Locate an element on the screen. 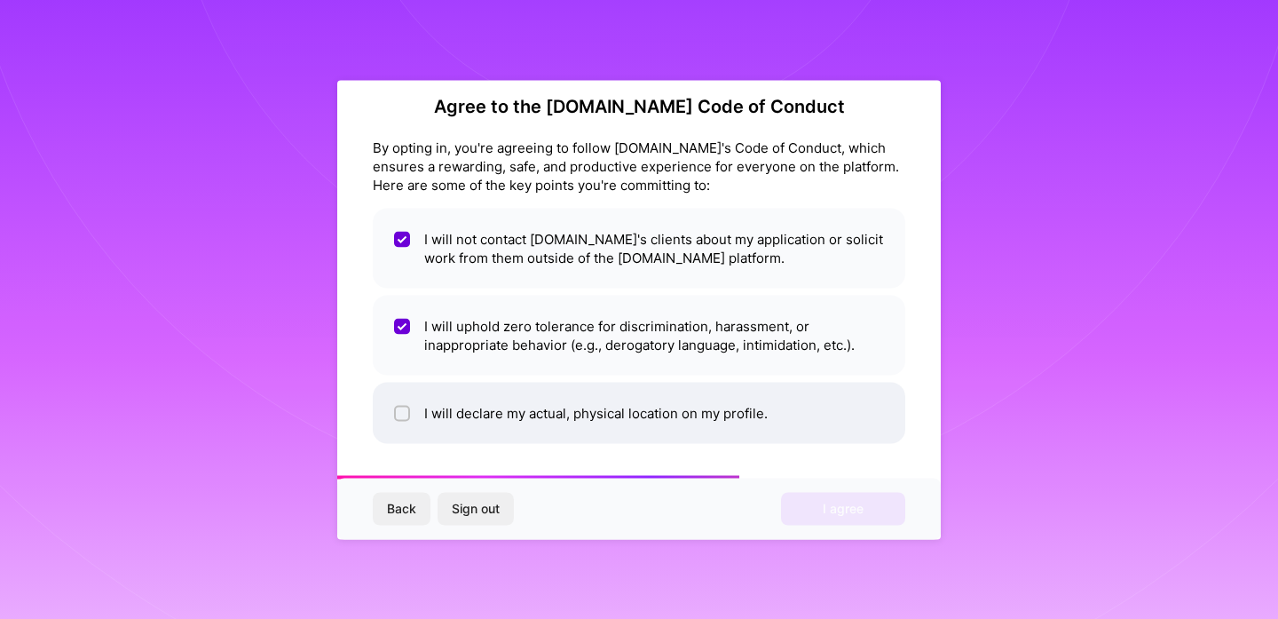  li: I will uphold zero tolerance for discrimination, harassment, or inappropriate behavior (e.g., der... is located at coordinates (639, 335).